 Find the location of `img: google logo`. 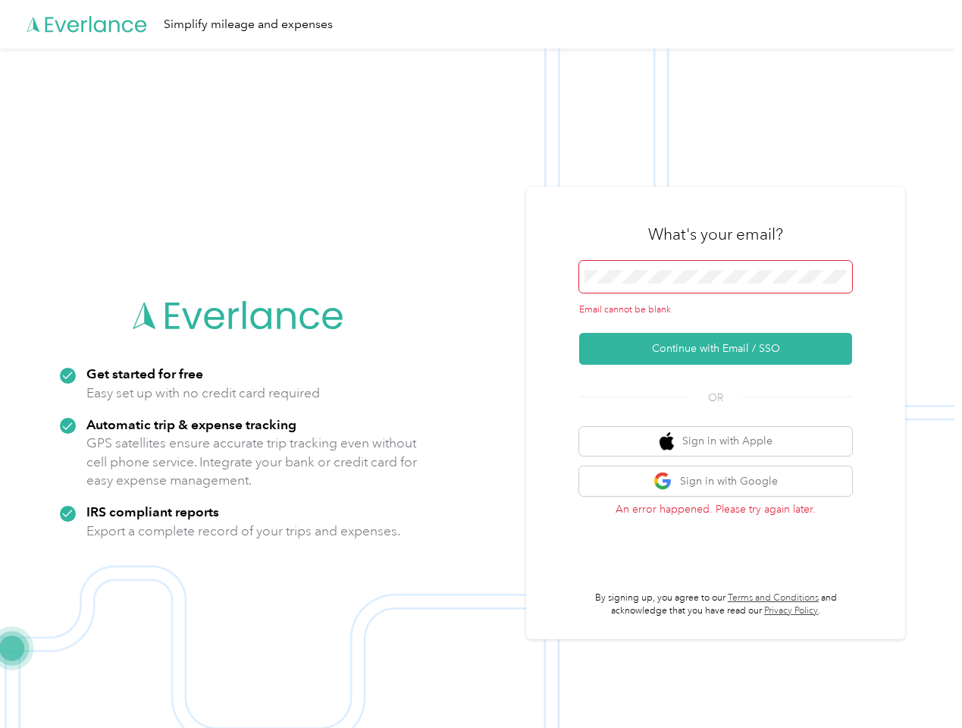

img: google logo is located at coordinates (663, 481).